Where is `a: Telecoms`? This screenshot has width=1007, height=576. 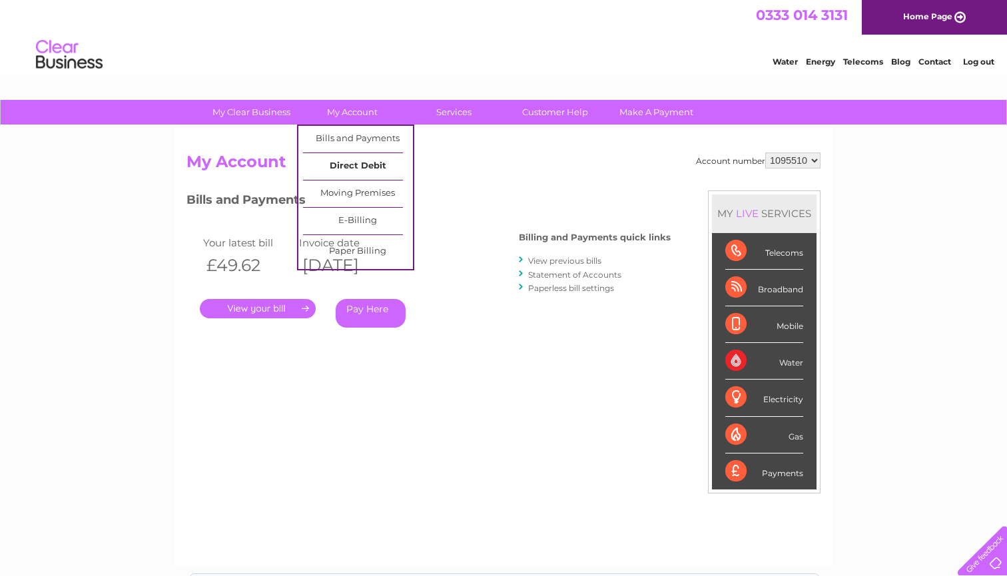 a: Telecoms is located at coordinates (863, 61).